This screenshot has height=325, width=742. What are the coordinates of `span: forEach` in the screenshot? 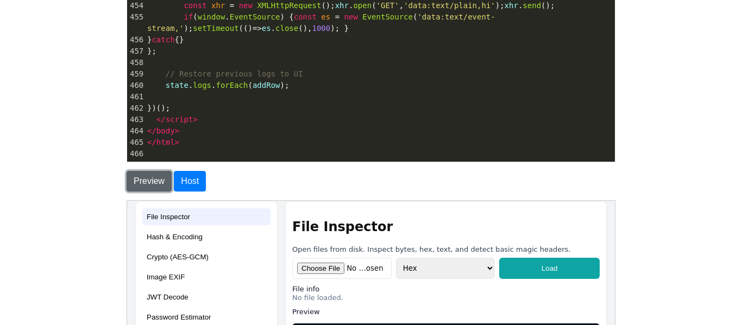 It's located at (231, 85).